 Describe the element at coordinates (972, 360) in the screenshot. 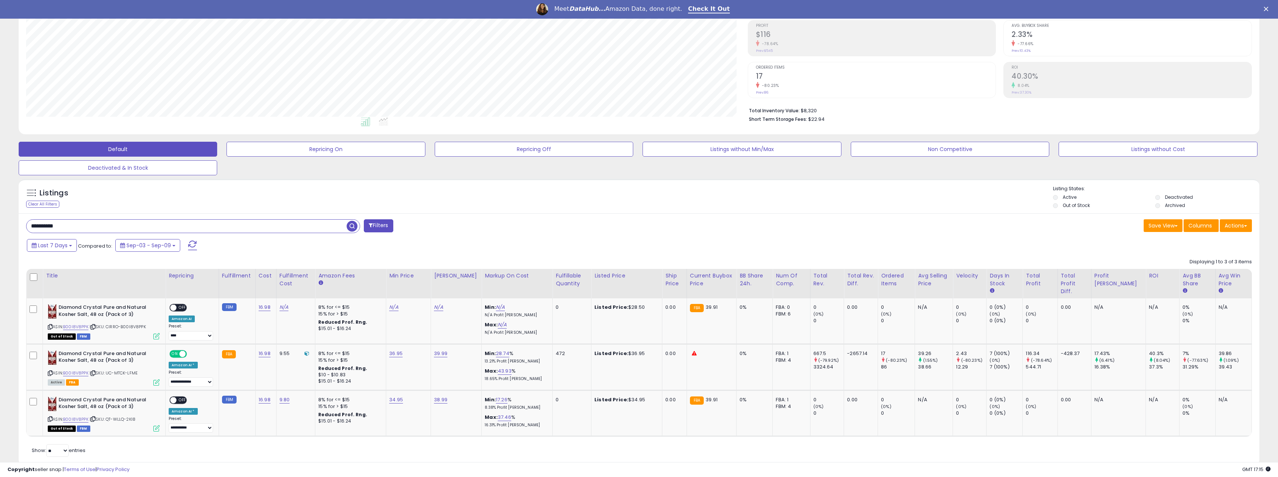

I see `small: (-80.23%)` at that location.